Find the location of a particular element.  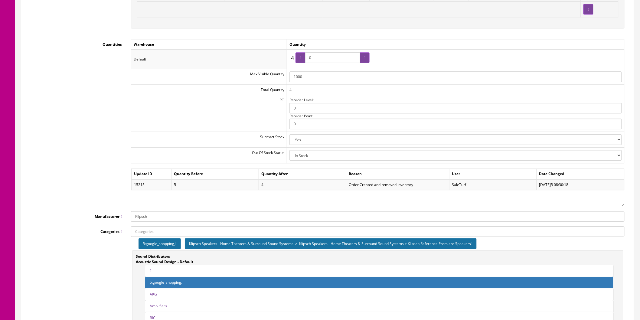

div: 5:google_shopping, is located at coordinates (159, 243).